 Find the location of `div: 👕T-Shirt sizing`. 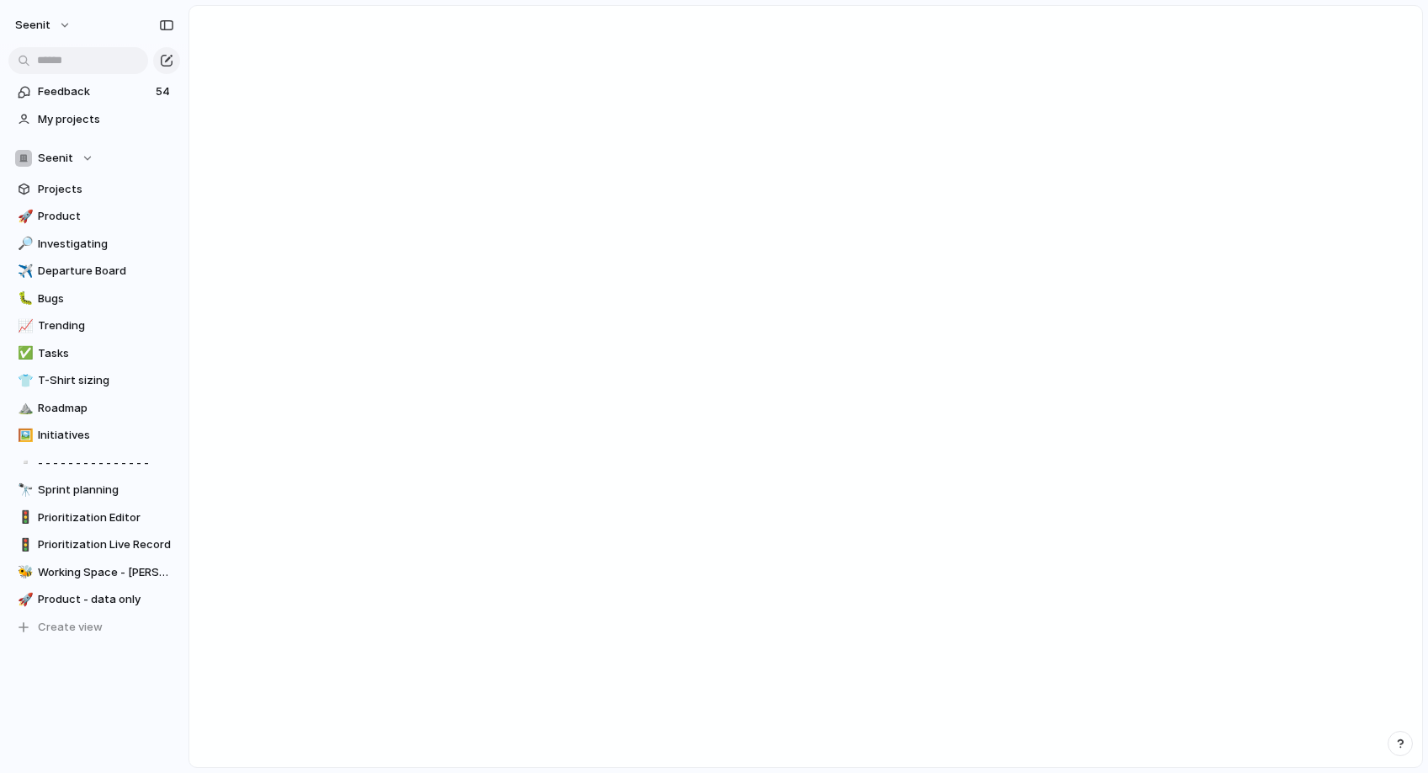

div: 👕T-Shirt sizing is located at coordinates (94, 380).